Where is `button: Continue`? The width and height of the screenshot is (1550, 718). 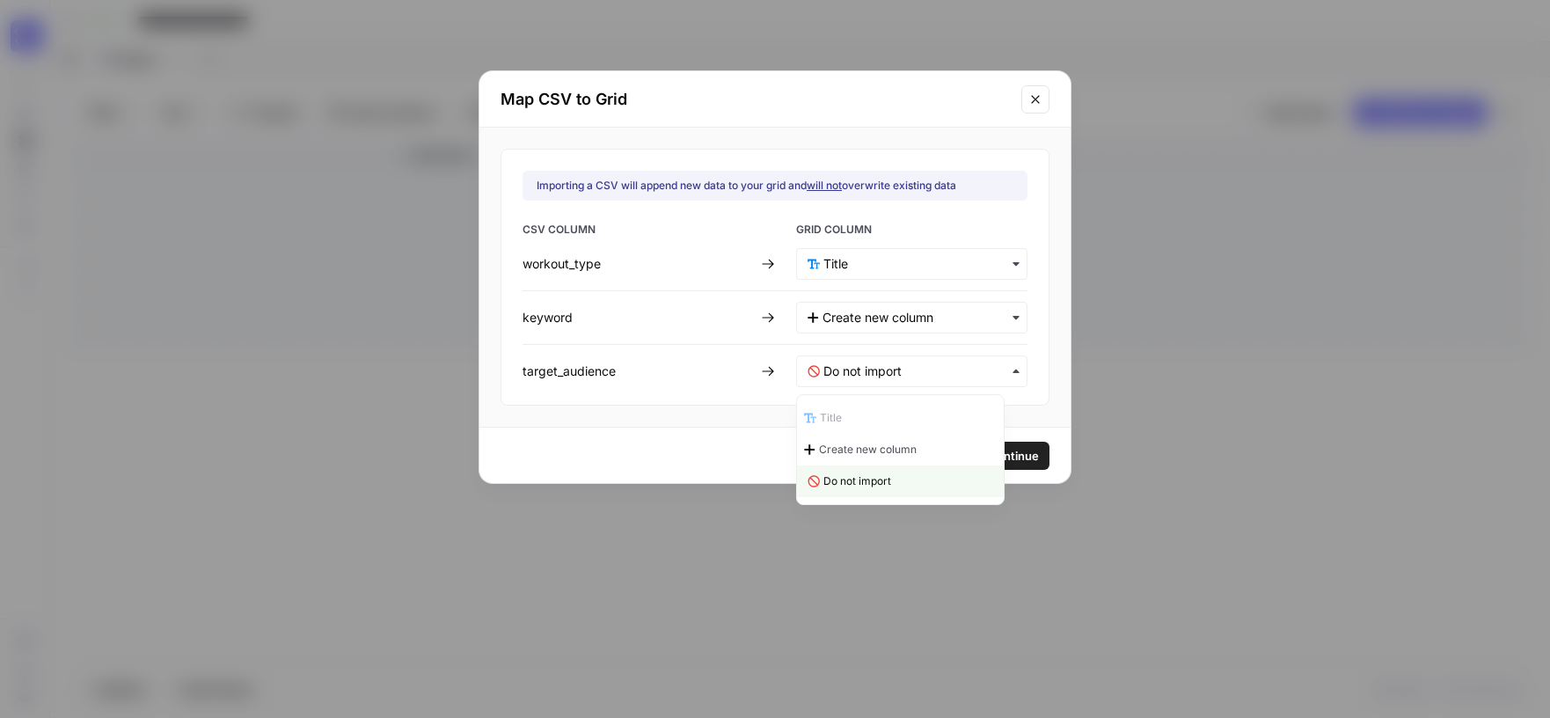
button: Continue is located at coordinates (1013, 456).